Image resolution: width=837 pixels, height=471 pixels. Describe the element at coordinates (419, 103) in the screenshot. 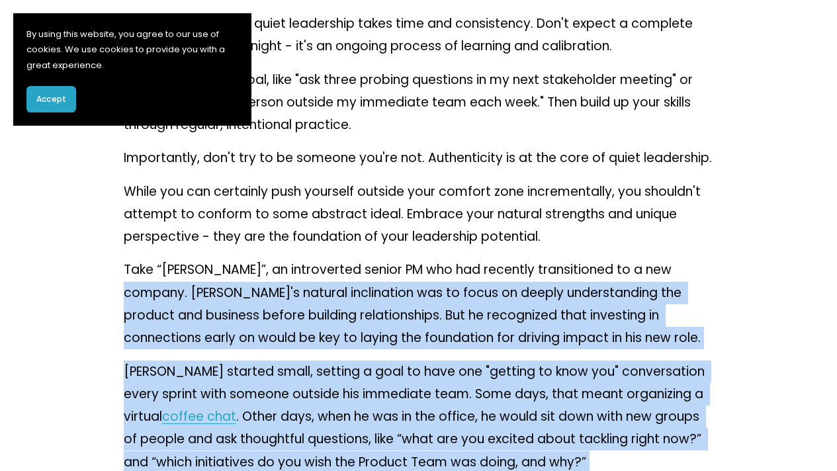

I see `p: Start with a single goal, like "ask three probing questions in my next stakeholder meeting" or "c...` at that location.